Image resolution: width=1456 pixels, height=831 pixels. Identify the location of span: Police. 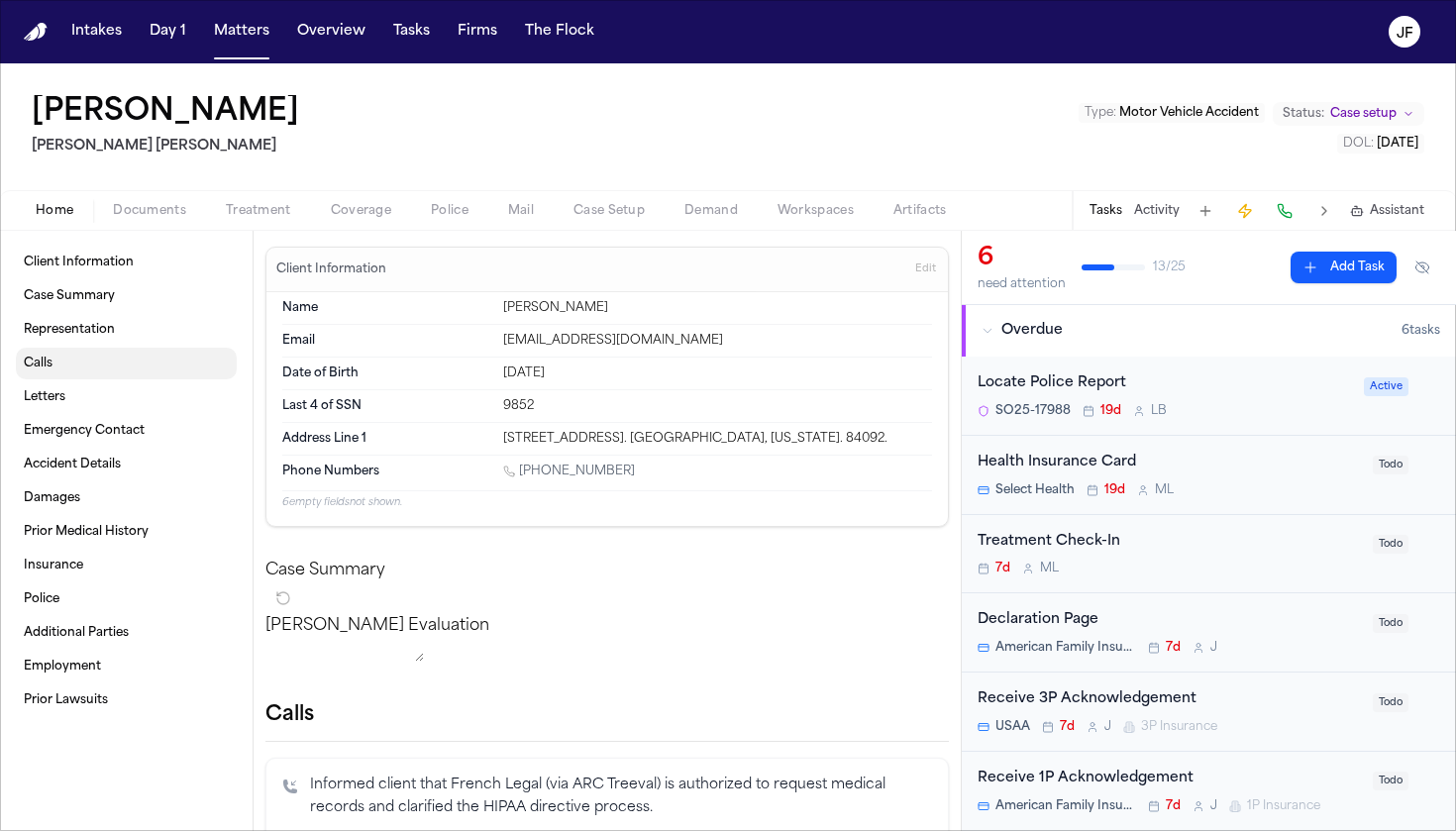
(450, 210).